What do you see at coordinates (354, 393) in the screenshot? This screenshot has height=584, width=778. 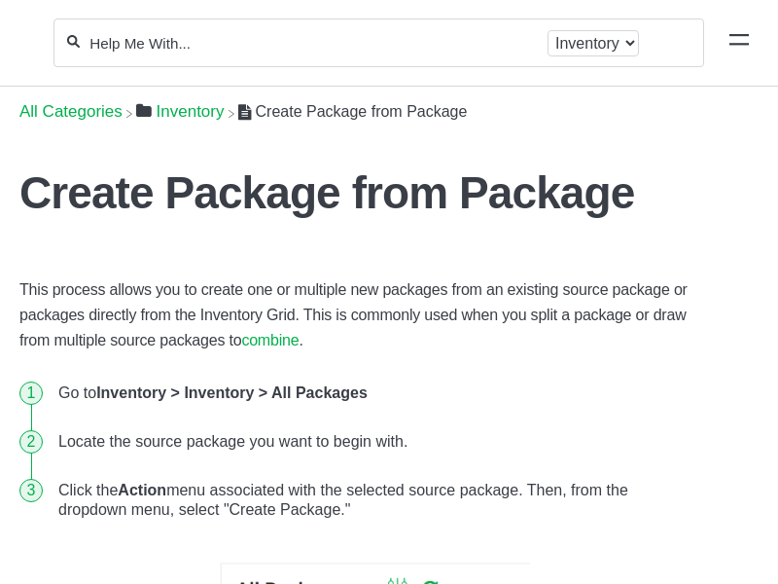 I see `li: Go to` at bounding box center [354, 393].